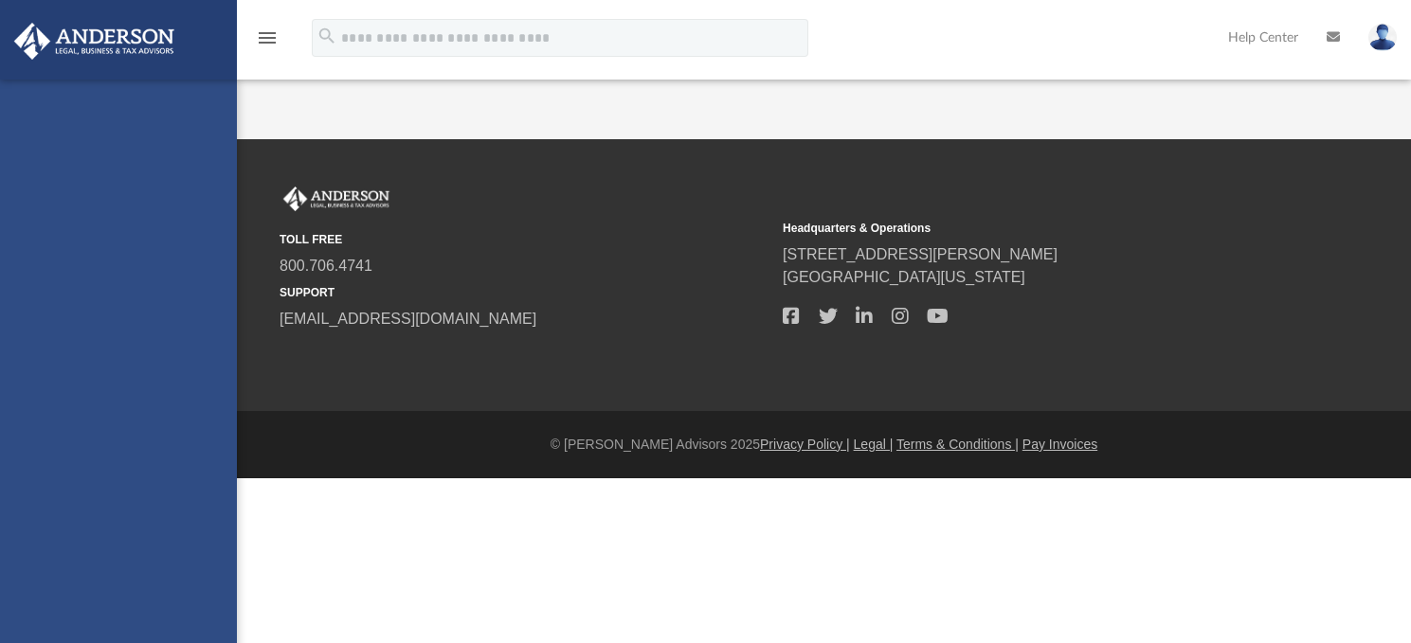 Image resolution: width=1411 pixels, height=643 pixels. What do you see at coordinates (327, 36) in the screenshot?
I see `i: search` at bounding box center [327, 36].